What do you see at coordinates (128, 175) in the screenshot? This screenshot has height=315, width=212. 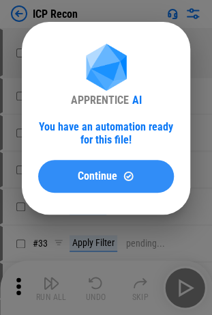 I see `img: Continue` at bounding box center [128, 175].